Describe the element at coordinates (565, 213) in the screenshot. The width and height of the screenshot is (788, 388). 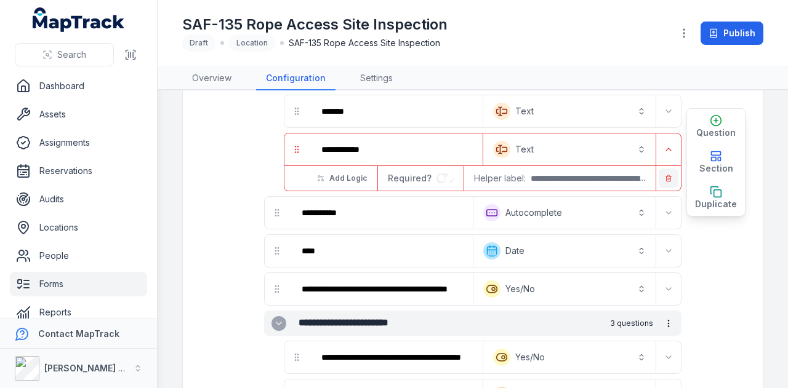
I see `button: Autocomplete` at that location.